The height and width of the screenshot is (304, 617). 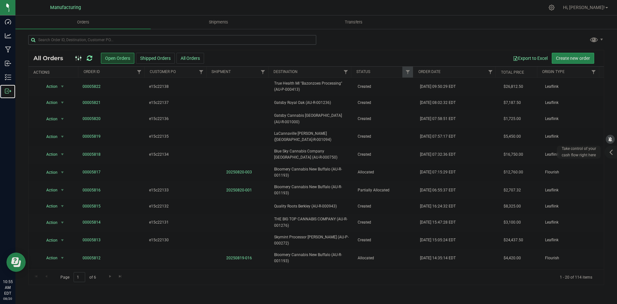 I want to click on span: $4,420.00, so click(x=512, y=258).